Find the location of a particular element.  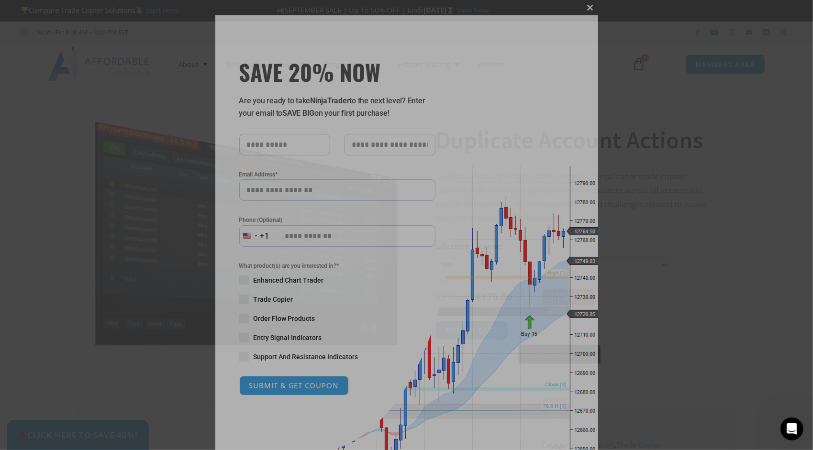

h3: SAVE 20% NOW is located at coordinates (337, 72).